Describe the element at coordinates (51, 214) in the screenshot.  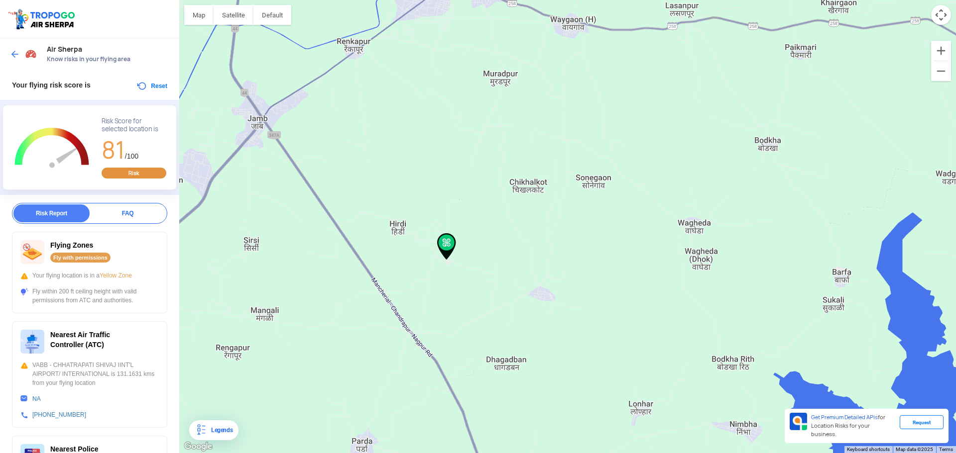
I see `div: Risk Report` at that location.